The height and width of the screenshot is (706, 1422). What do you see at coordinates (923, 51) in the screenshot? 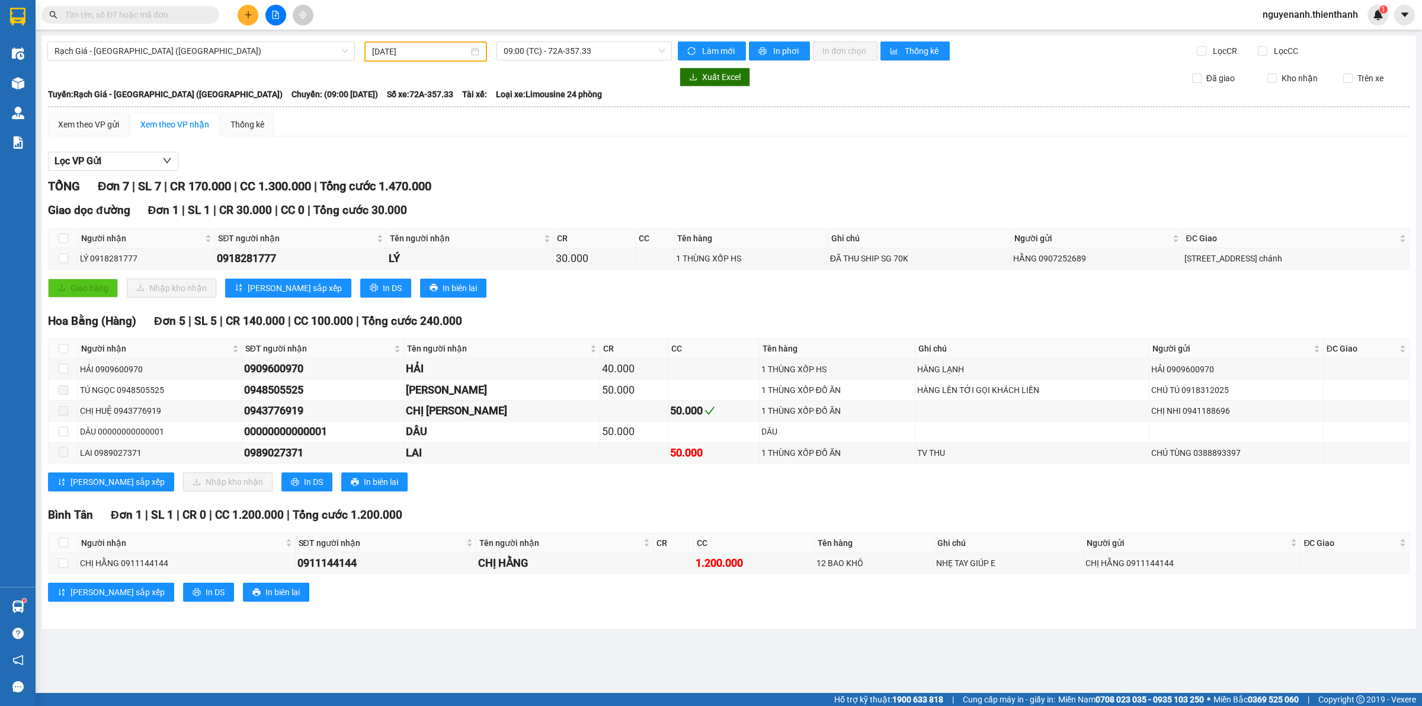
I see `span: Thống kê` at bounding box center [923, 51].